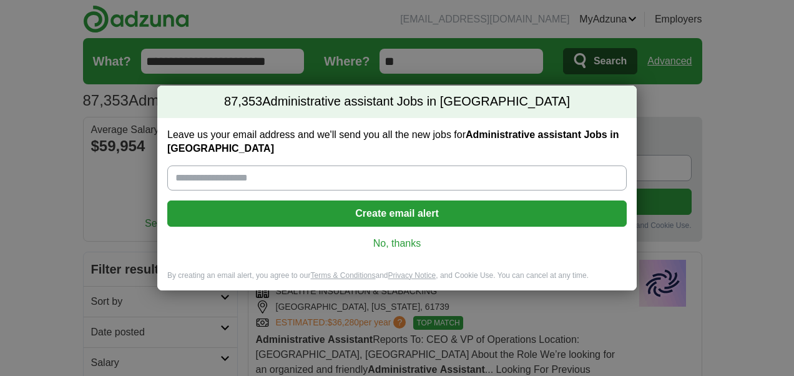 This screenshot has height=376, width=794. Describe the element at coordinates (397, 243) in the screenshot. I see `a: No, thanks` at that location.